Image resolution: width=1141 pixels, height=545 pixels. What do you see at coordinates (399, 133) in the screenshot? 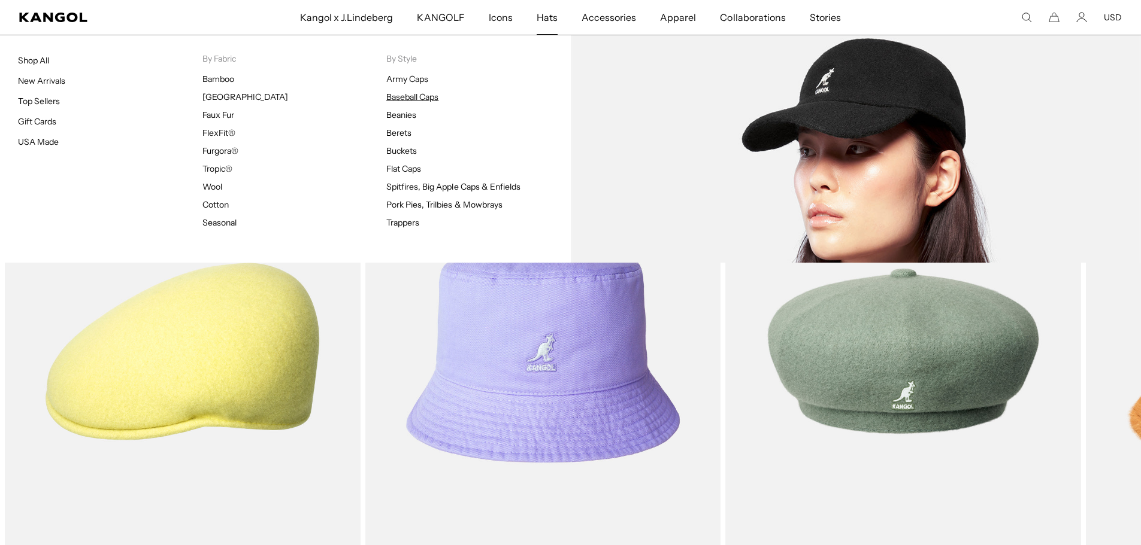
I see `a: Berets` at bounding box center [399, 133].